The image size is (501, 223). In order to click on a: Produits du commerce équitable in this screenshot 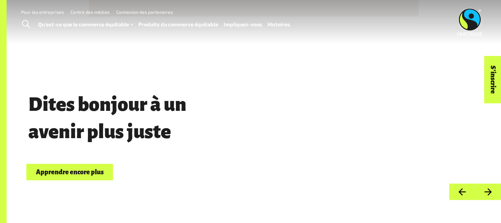, I will do `click(178, 24)`.